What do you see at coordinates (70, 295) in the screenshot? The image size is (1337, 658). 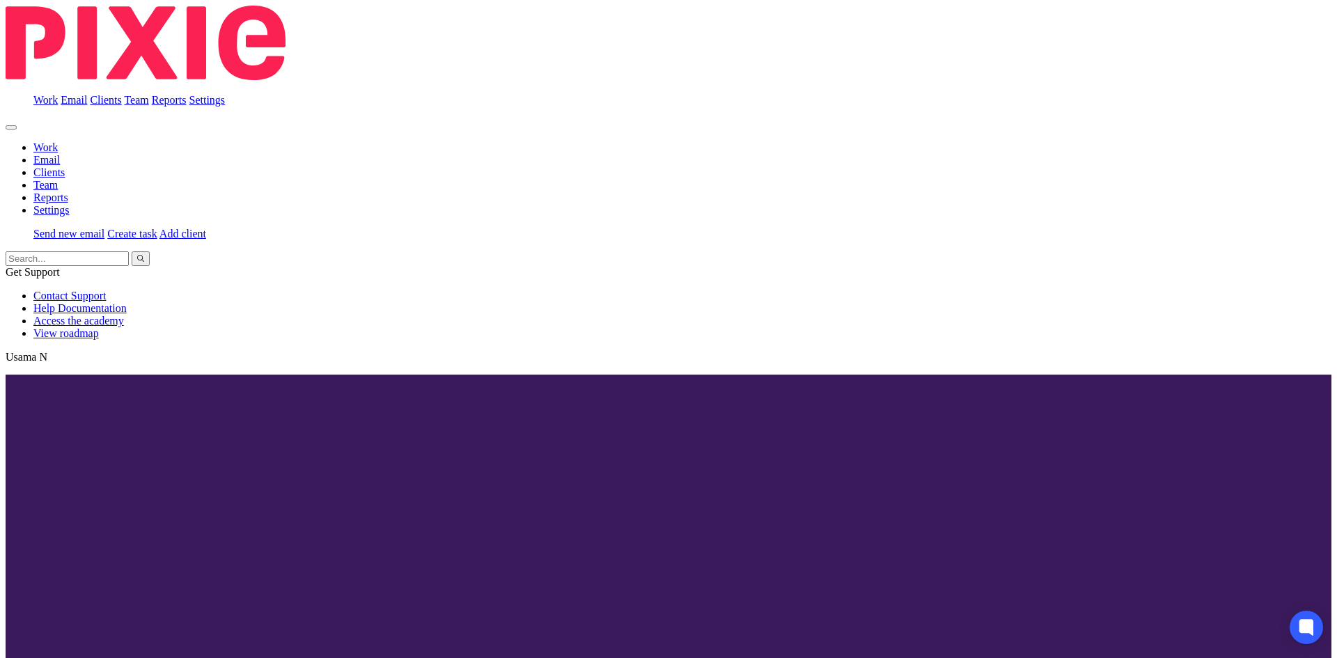 I see `a: Contact Support` at bounding box center [70, 295].